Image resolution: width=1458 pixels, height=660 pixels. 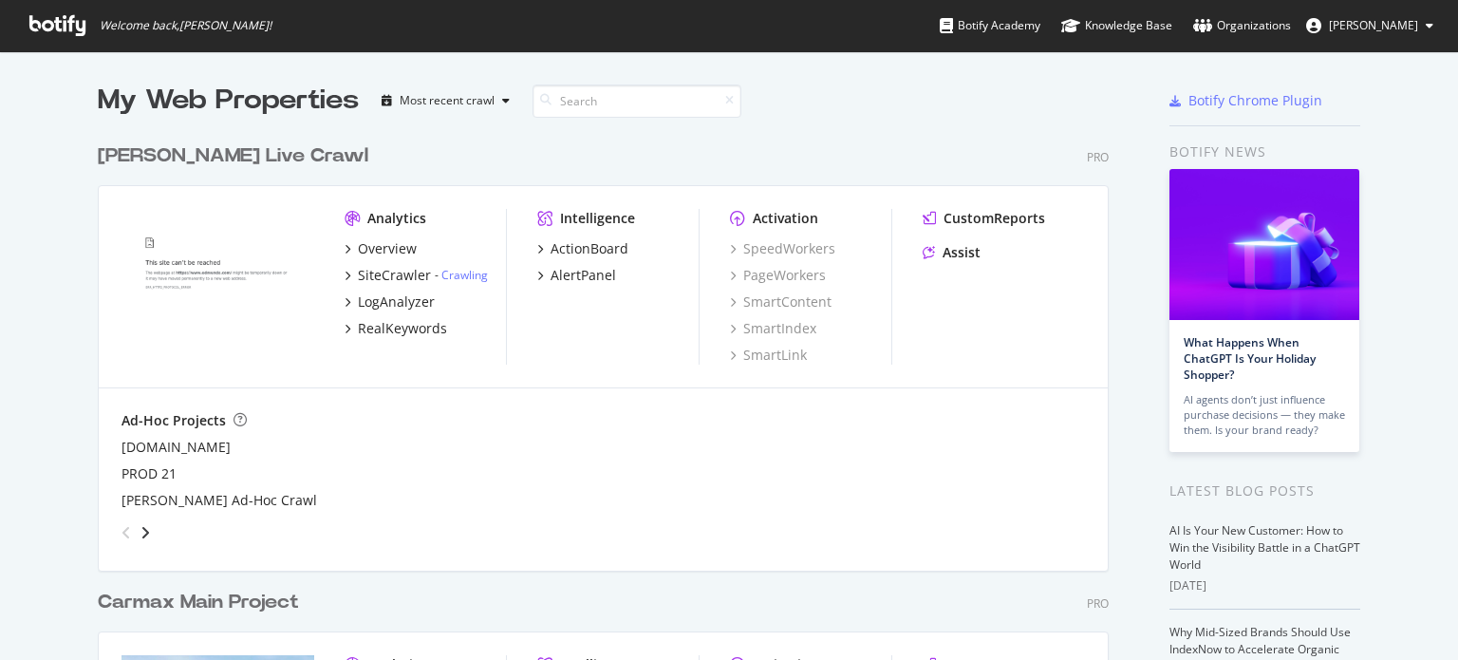 What do you see at coordinates (782, 249) in the screenshot?
I see `div: SpeedWorkers` at bounding box center [782, 249].